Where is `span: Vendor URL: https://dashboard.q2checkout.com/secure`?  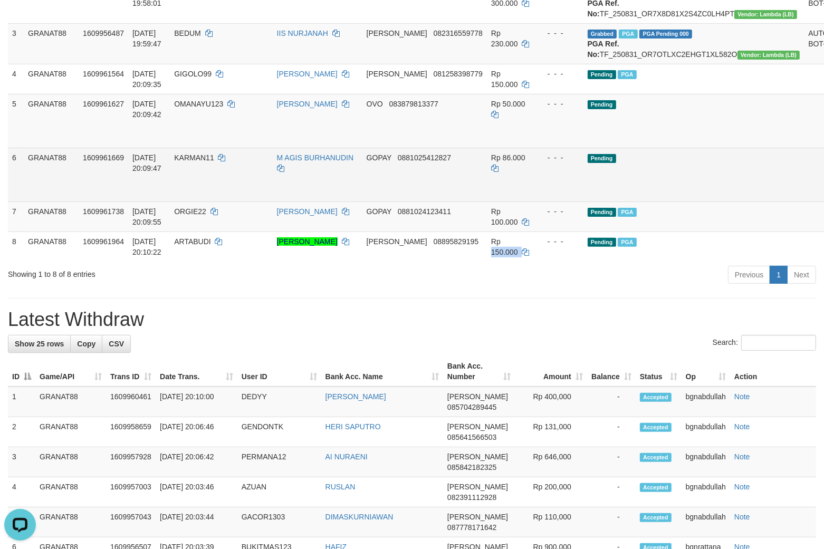
span: Vendor URL: https://dashboard.q2checkout.com/secure is located at coordinates (766, 14).